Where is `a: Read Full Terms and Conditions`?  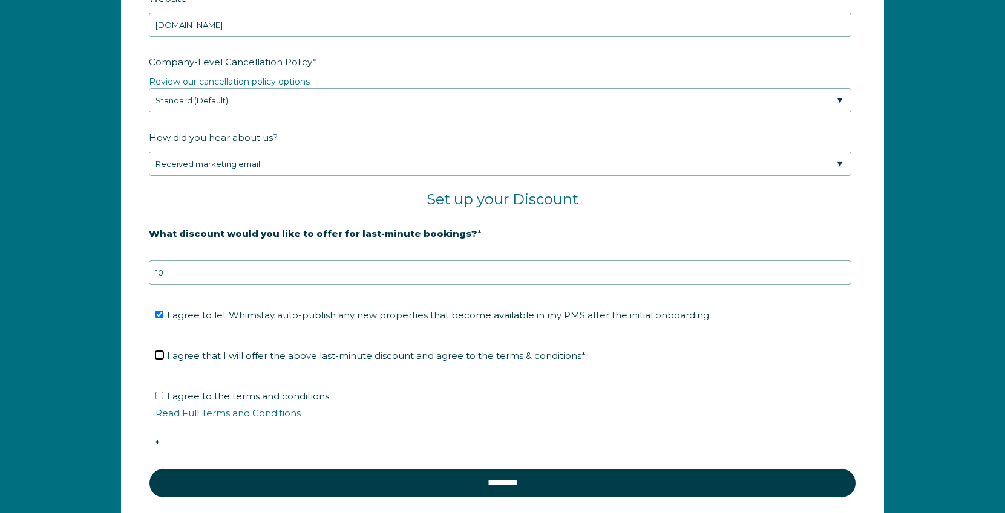
a: Read Full Terms and Conditions is located at coordinates (228, 413).